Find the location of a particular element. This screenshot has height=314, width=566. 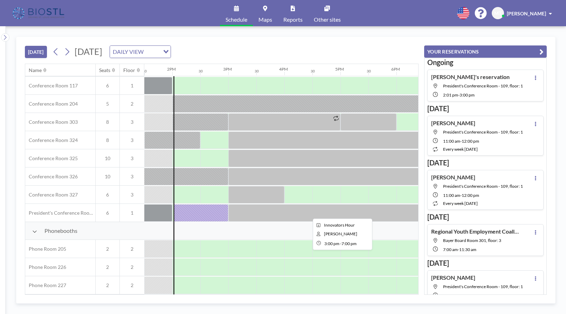

div: 2PM is located at coordinates (171, 69).